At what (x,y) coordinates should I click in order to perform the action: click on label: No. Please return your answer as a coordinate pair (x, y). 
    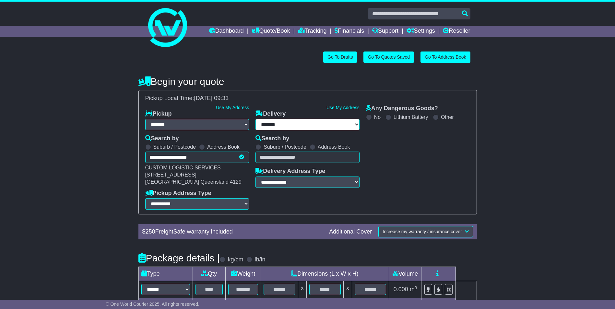
    Looking at the image, I should click on (377, 117).